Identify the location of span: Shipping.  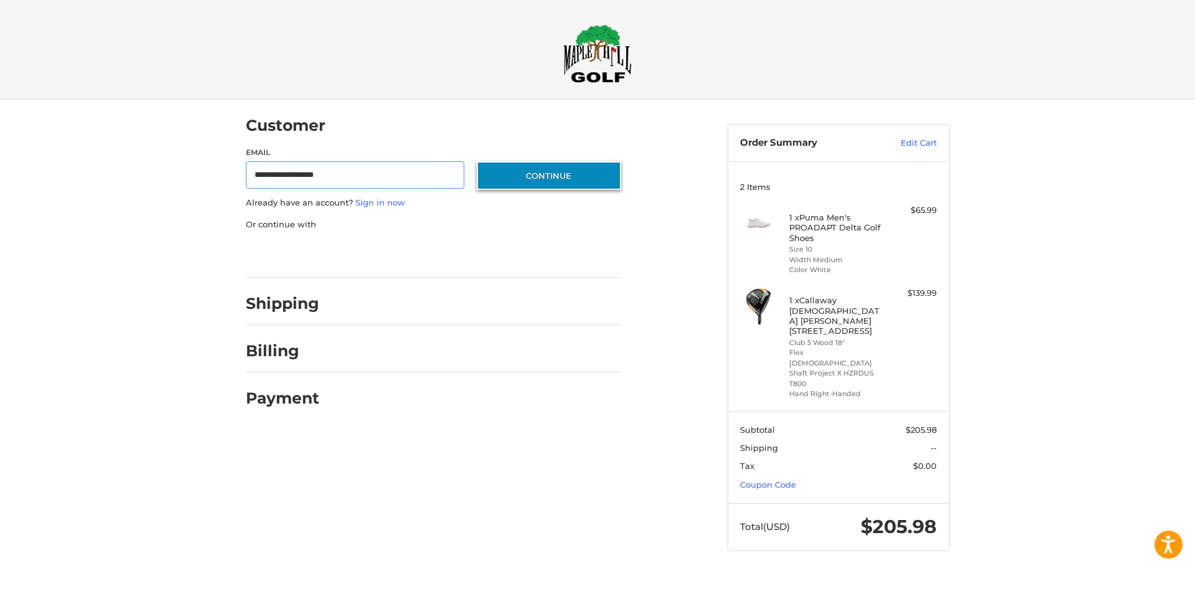
(759, 448).